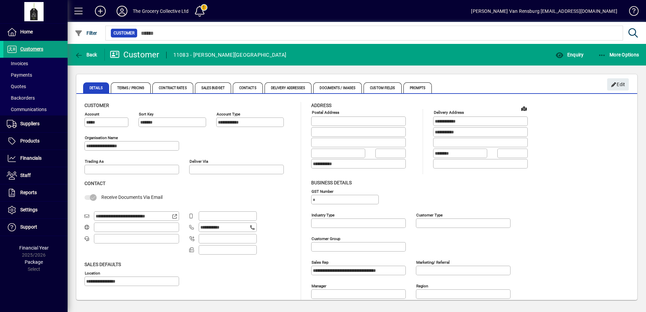 The image size is (646, 312). What do you see at coordinates (16, 86) in the screenshot?
I see `span: Quotes` at bounding box center [16, 86].